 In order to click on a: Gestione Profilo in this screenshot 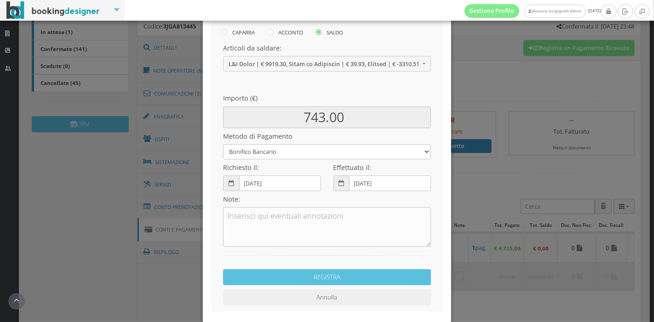, I will do `click(492, 11)`.